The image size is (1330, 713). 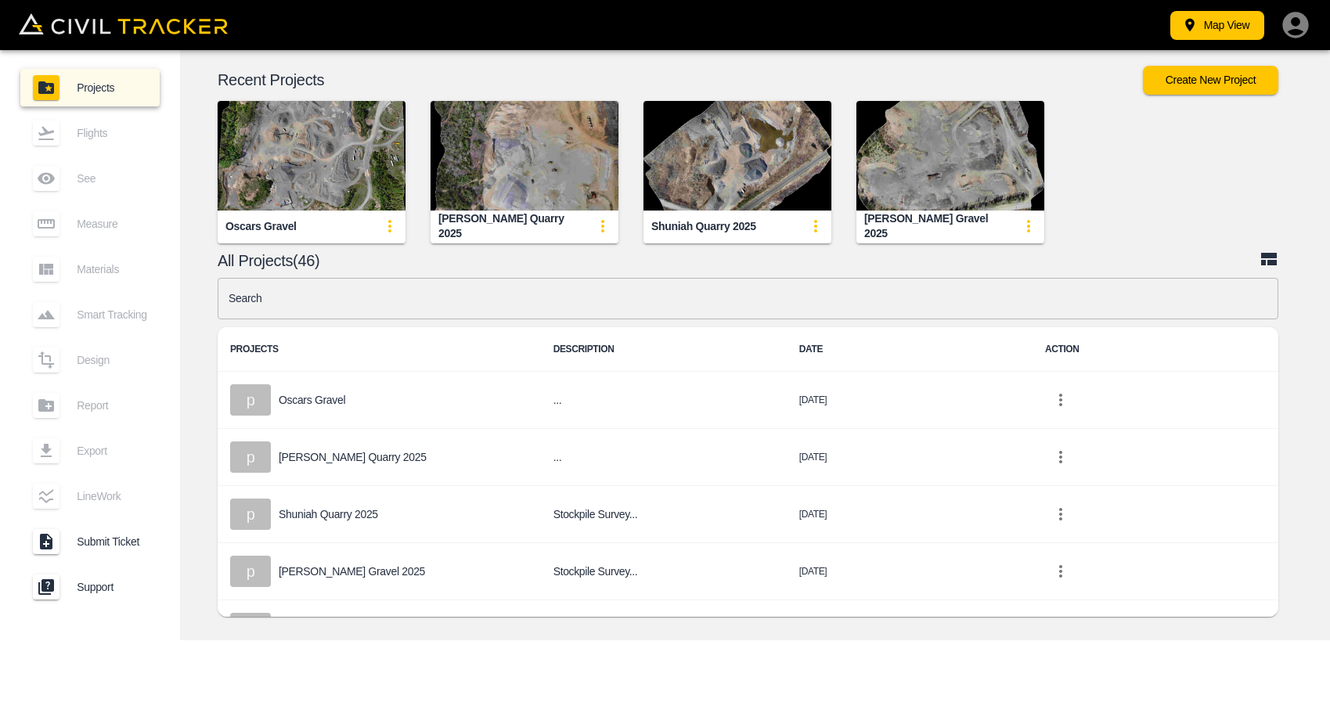 I want to click on img: Goulet Gravel 2025, so click(x=950, y=156).